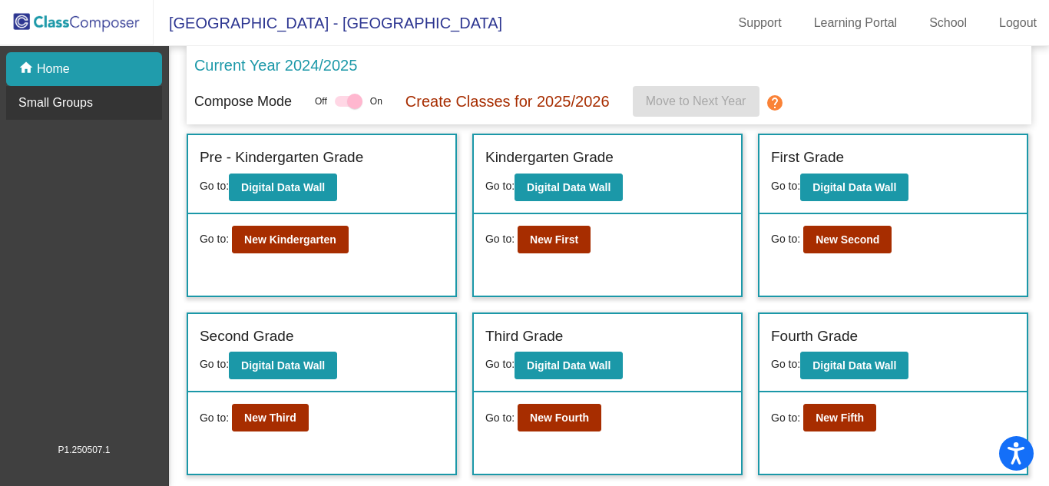  Describe the element at coordinates (270, 418) in the screenshot. I see `button: New Third` at that location.